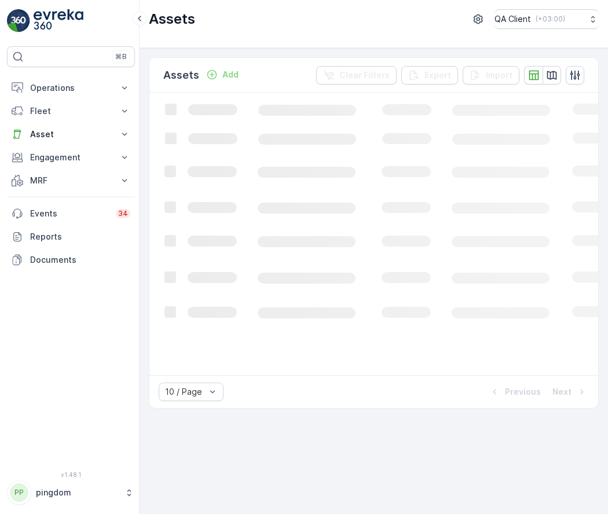 The height and width of the screenshot is (514, 608). I want to click on p: Next, so click(561, 392).